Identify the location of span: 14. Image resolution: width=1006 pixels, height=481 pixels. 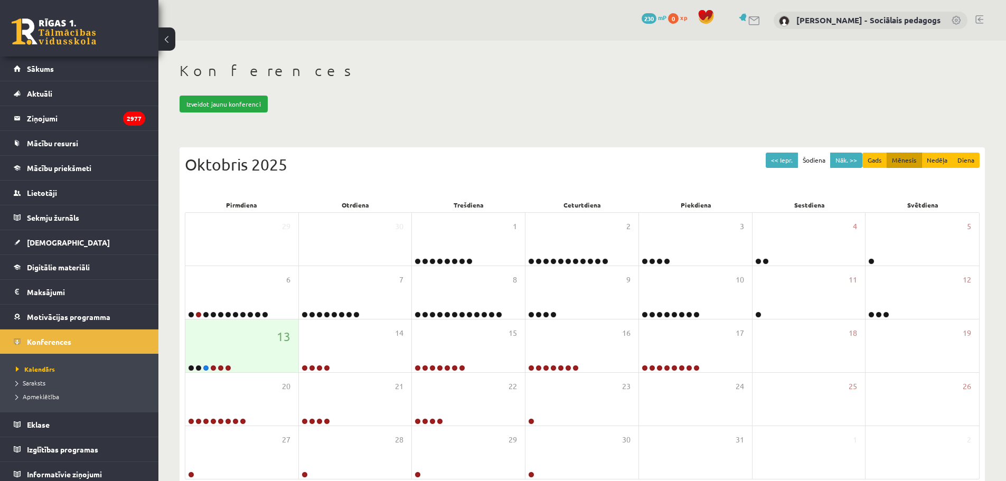
(399, 333).